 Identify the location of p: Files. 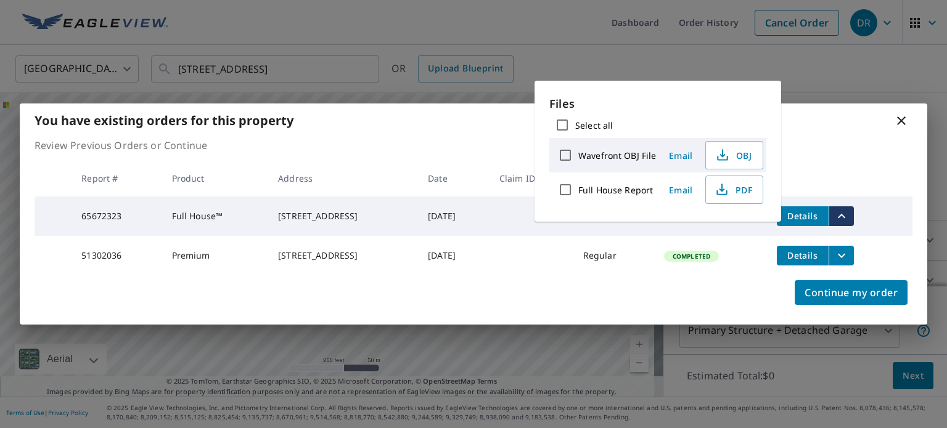
(658, 104).